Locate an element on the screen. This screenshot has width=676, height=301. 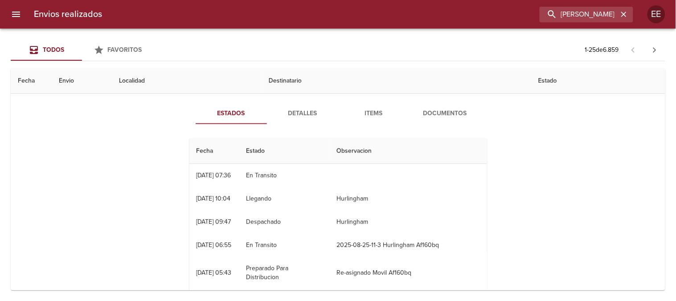
span: Pagina anterior is located at coordinates (634, 49).